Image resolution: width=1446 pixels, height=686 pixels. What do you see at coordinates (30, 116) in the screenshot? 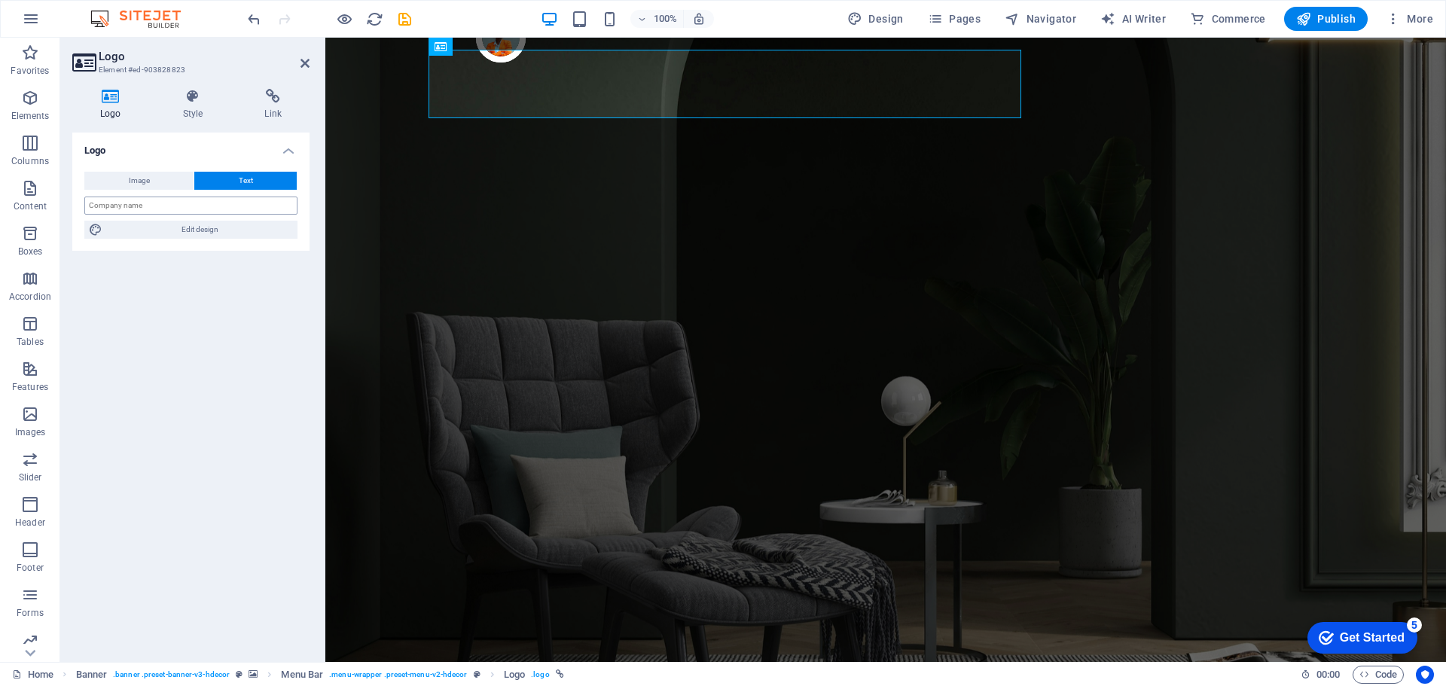
I see `p: Elements` at bounding box center [30, 116].